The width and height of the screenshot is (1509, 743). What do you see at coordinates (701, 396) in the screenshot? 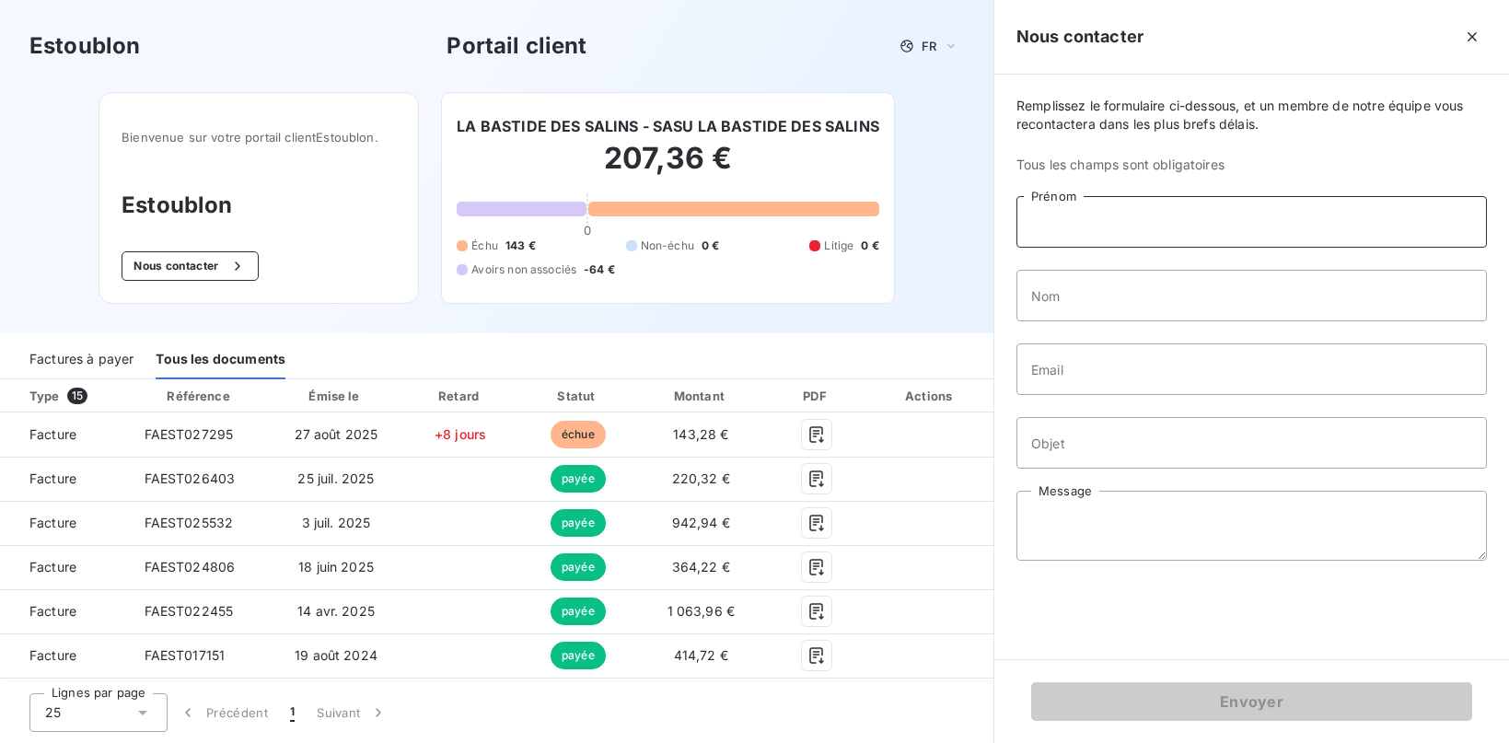
I see `div: Montant` at bounding box center [701, 396].